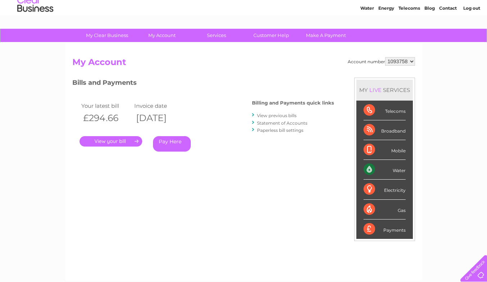 The height and width of the screenshot is (282, 487). Describe the element at coordinates (106, 118) in the screenshot. I see `th: £294.66` at that location.